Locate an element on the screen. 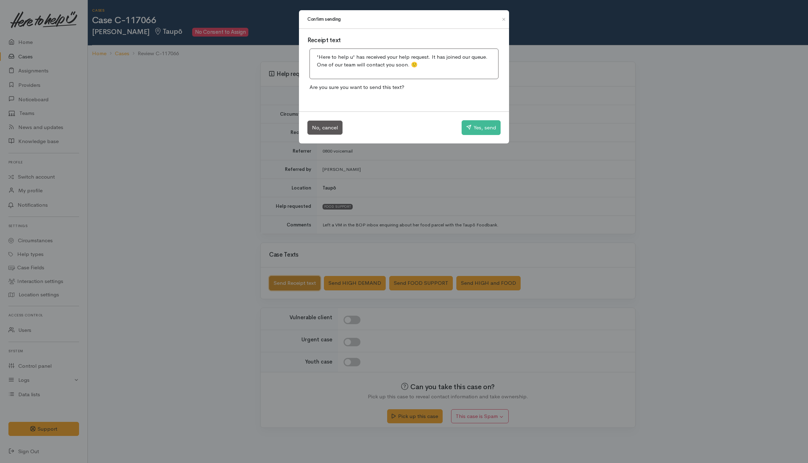  button: Yes, send is located at coordinates (481, 127).